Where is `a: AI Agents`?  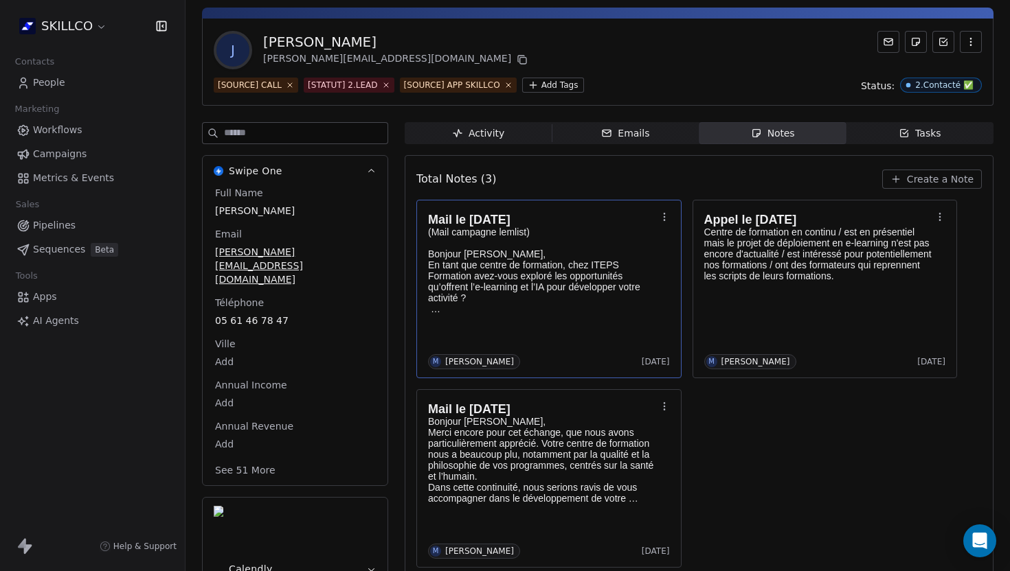
a: AI Agents is located at coordinates (92, 321).